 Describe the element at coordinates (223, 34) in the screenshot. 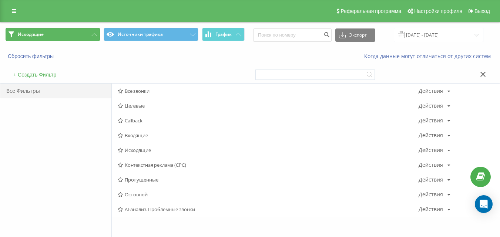

I see `button: График` at that location.